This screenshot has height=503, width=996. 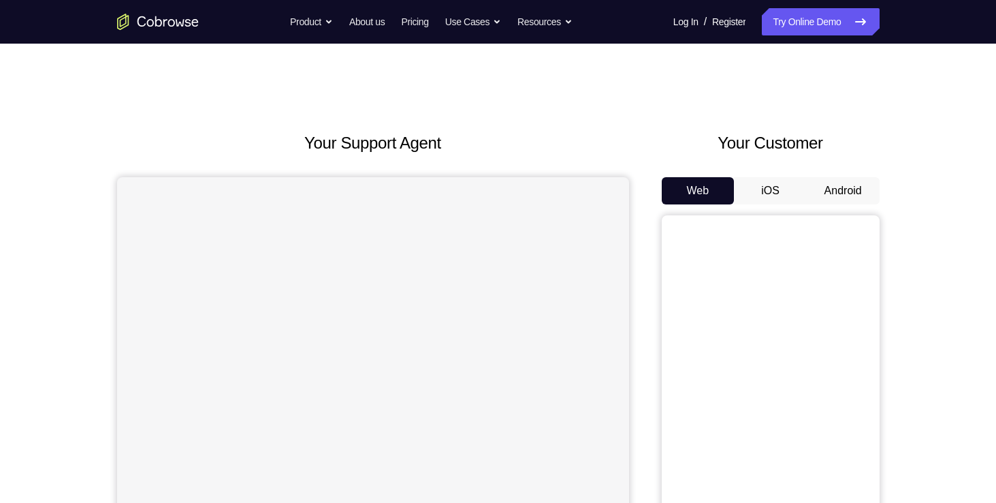 I want to click on button: Web, so click(x=698, y=191).